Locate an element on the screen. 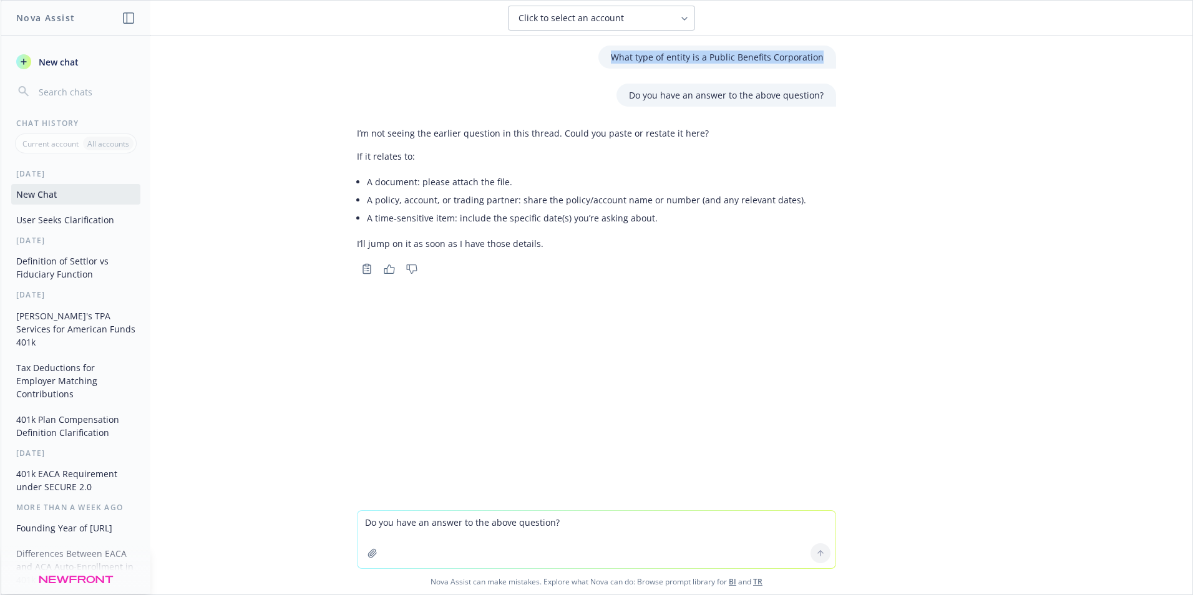 This screenshot has height=595, width=1193. p: All accounts is located at coordinates (108, 143).